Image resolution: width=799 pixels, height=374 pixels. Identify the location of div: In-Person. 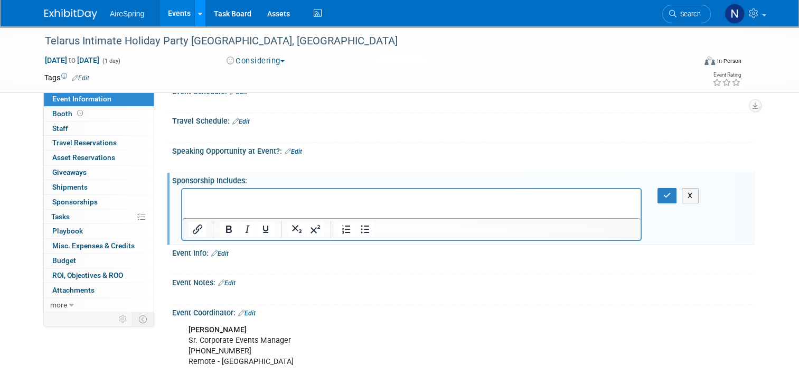
(729, 61).